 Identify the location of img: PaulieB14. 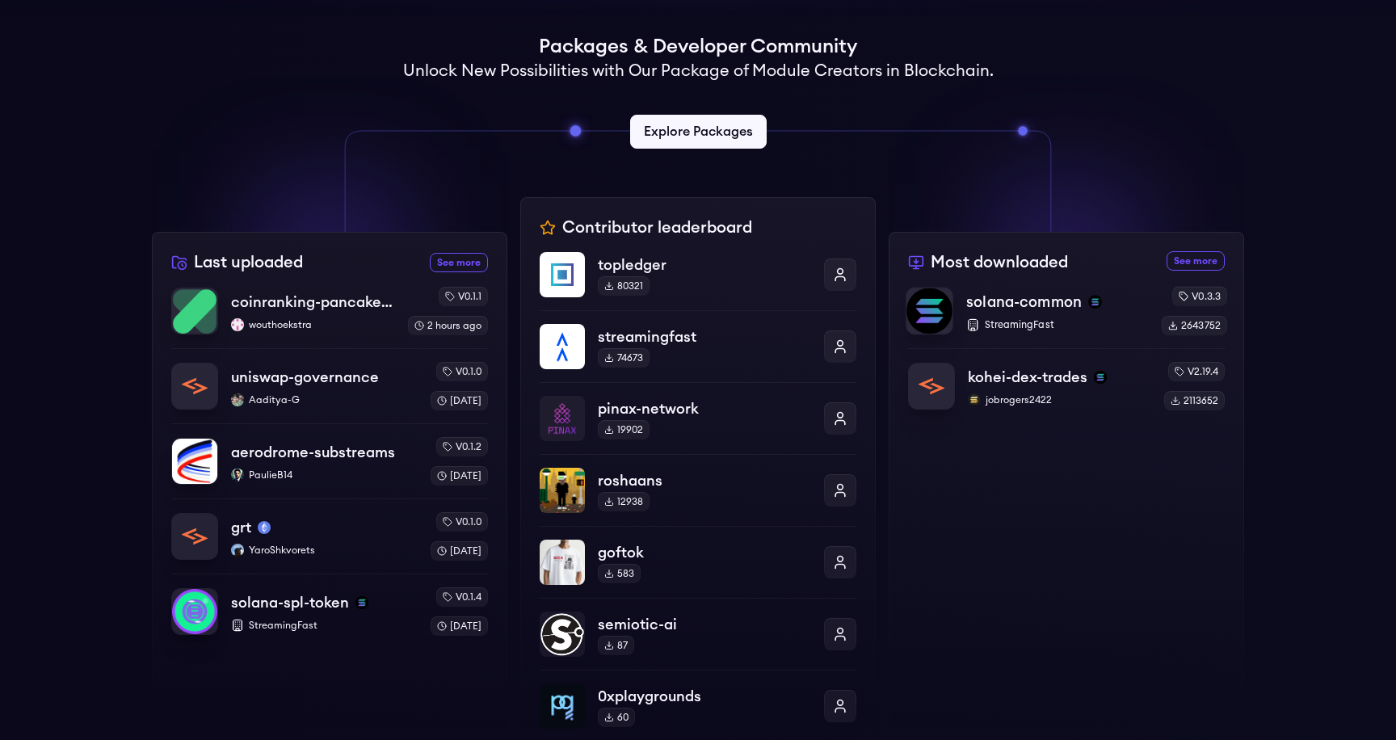
(238, 475).